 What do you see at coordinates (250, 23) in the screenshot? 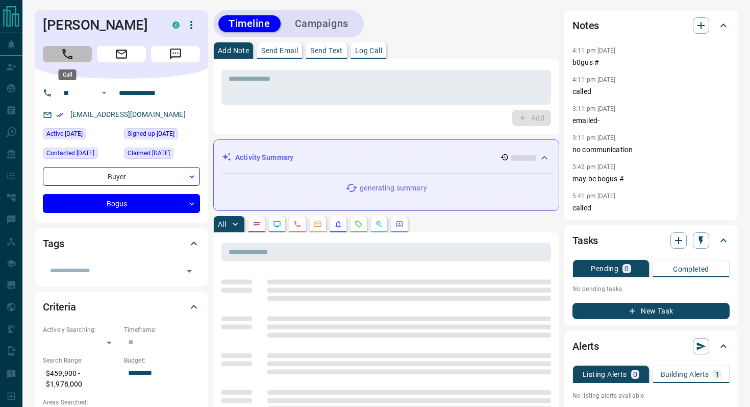
I see `button: Timeline` at bounding box center [250, 23].